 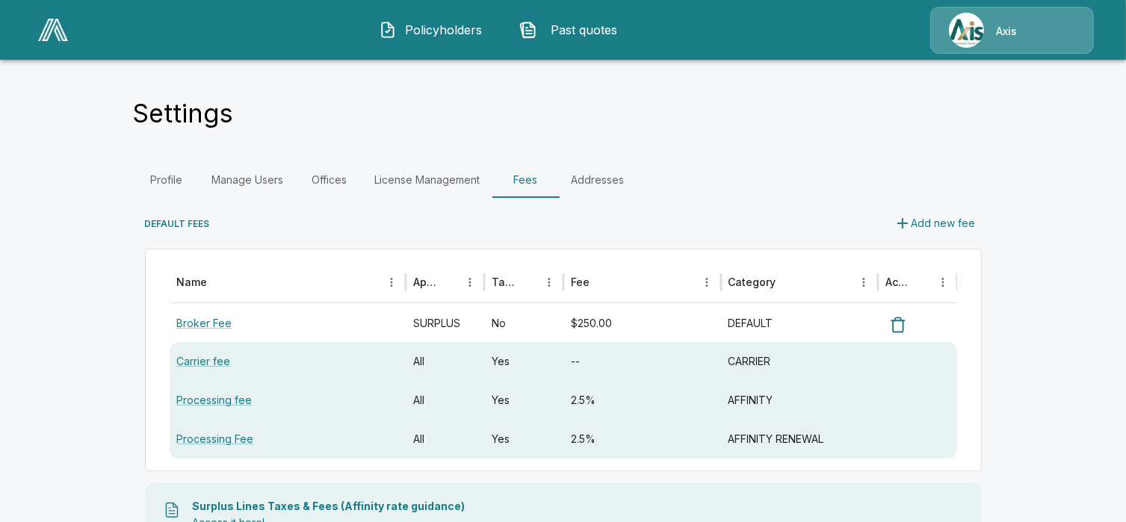 I want to click on img: AA Logo, so click(x=53, y=30).